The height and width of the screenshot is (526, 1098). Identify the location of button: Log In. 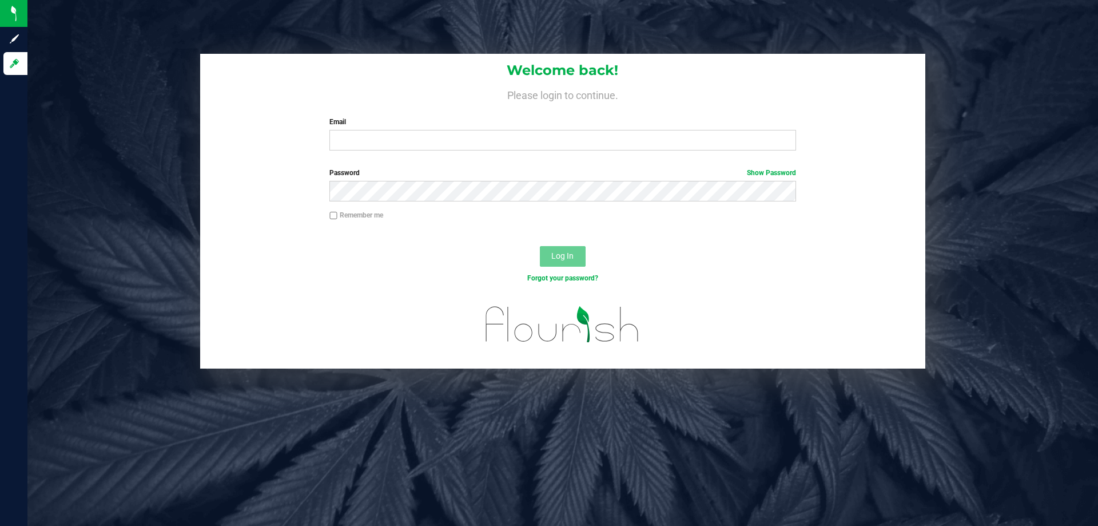
(563, 256).